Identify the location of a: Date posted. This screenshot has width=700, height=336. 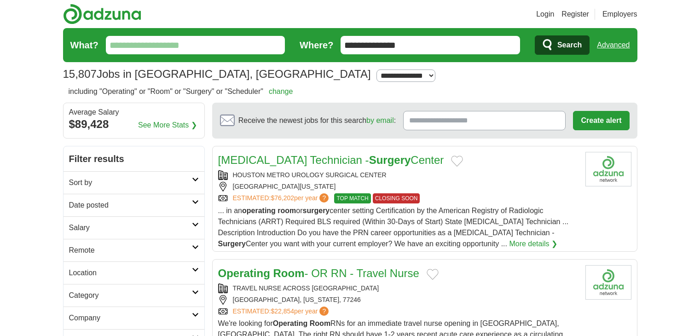
(134, 205).